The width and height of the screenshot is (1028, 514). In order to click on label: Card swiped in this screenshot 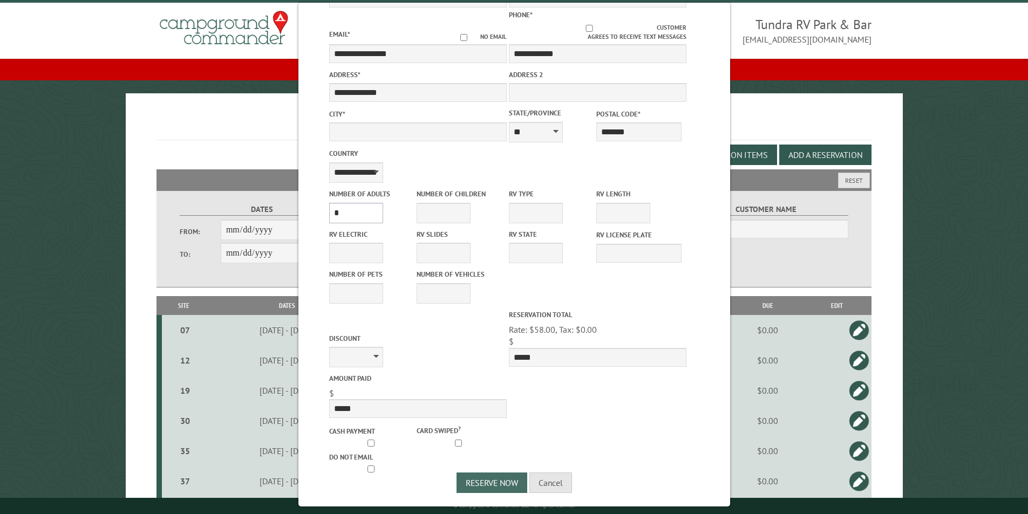, I will do `click(459, 430)`.